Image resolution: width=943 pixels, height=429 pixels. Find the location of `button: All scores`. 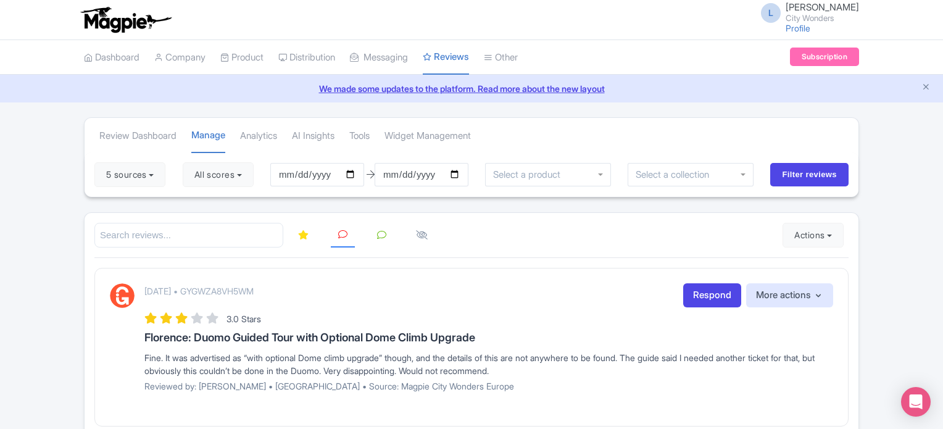

button: All scores is located at coordinates (218, 175).